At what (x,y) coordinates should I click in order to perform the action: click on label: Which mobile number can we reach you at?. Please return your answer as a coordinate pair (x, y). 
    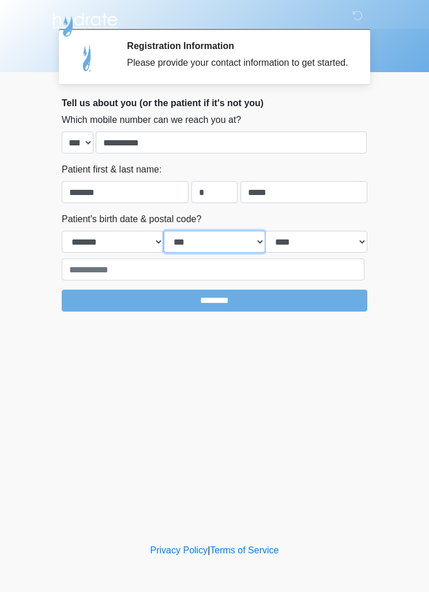
    Looking at the image, I should click on (151, 120).